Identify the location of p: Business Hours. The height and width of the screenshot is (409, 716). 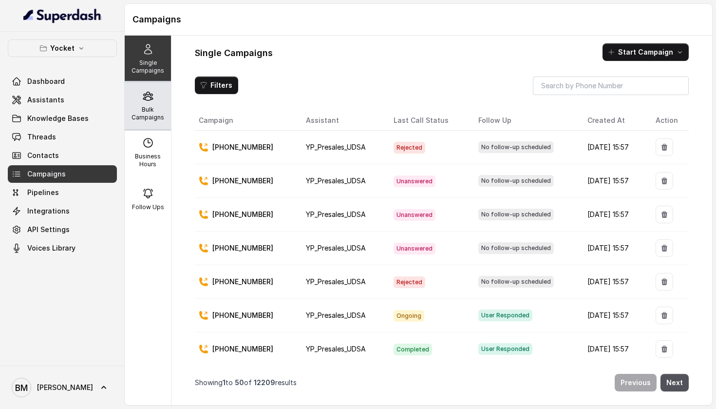
(148, 160).